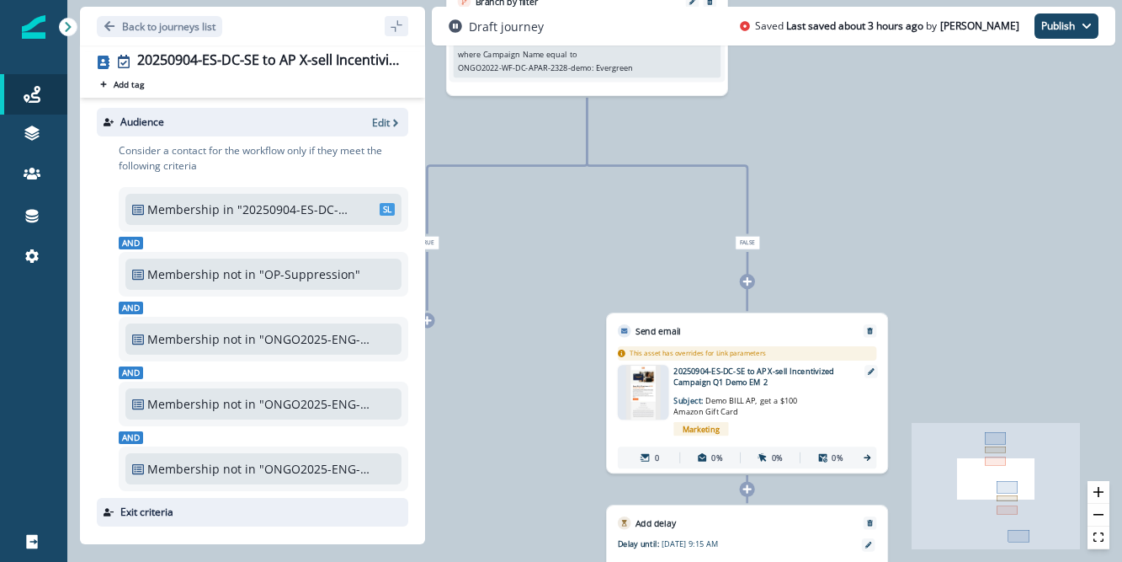 The image size is (1122, 562). Describe the element at coordinates (1099, 492) in the screenshot. I see `button: zoom in` at that location.